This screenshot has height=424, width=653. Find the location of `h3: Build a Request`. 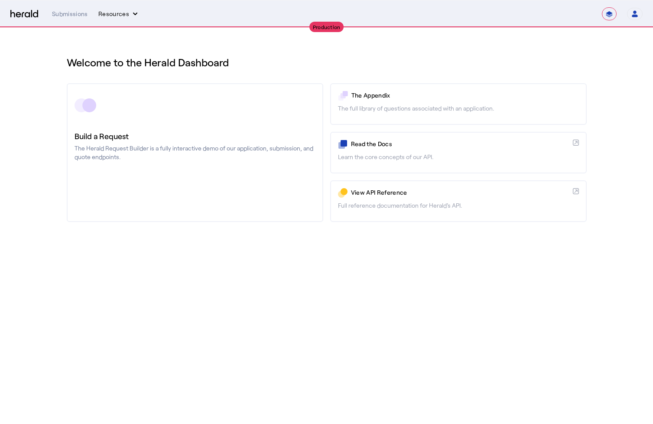

h3: Build a Request is located at coordinates (195, 136).